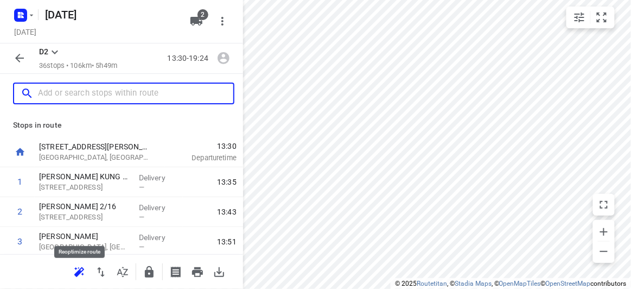 Image resolution: width=631 pixels, height=289 pixels. What do you see at coordinates (568, 283) in the screenshot?
I see `a: OpenStreetMap` at bounding box center [568, 283].